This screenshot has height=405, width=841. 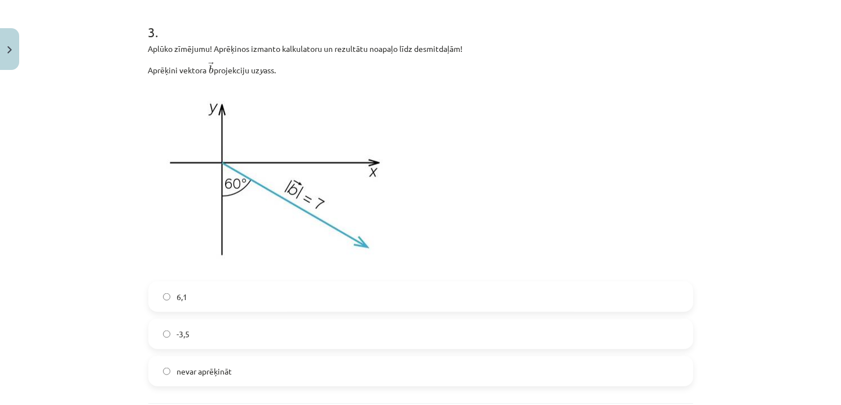 What do you see at coordinates (166, 371) in the screenshot?
I see `input: nevar aprēķināt` at bounding box center [166, 371].